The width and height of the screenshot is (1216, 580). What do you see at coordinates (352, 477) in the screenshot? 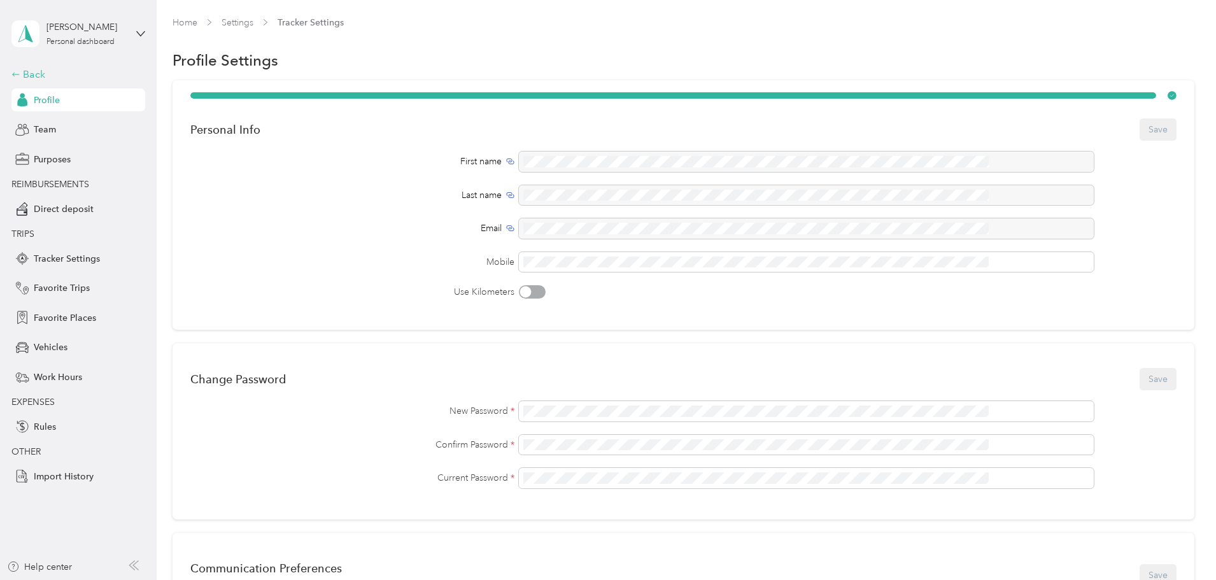
I see `label: Current Password` at bounding box center [352, 477].